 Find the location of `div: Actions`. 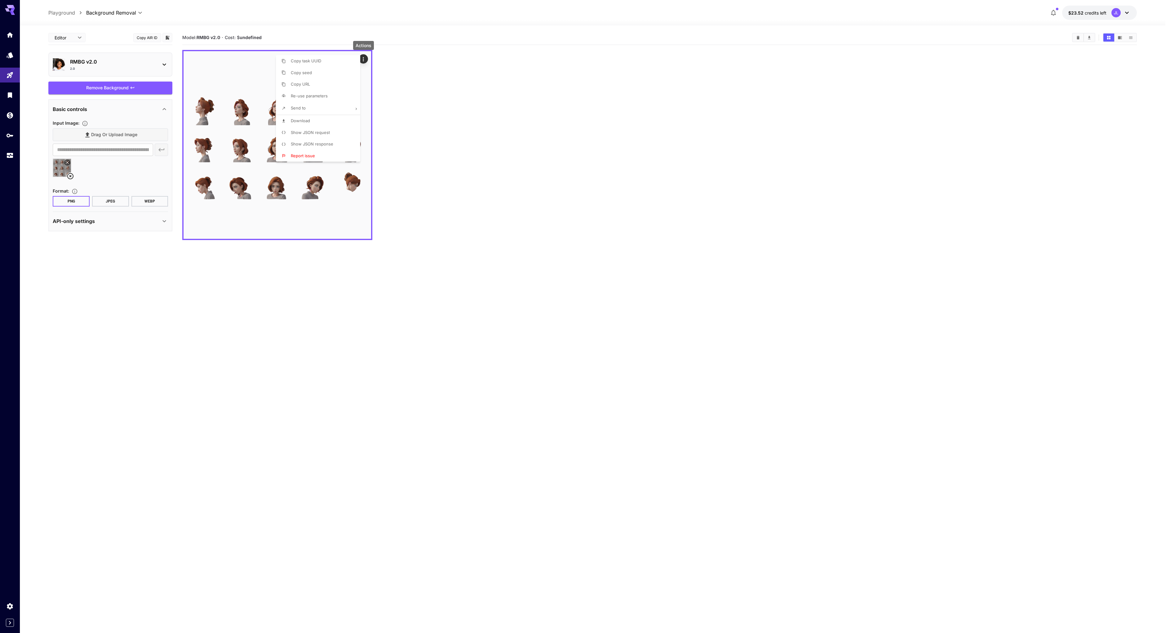

div: Actions is located at coordinates (363, 45).